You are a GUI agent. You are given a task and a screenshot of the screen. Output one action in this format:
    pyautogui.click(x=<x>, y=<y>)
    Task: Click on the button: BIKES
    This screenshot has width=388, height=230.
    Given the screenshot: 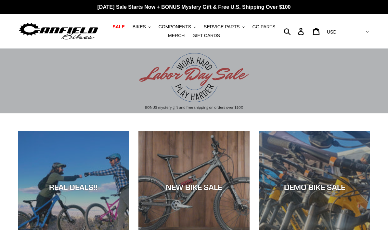 What is the action you would take?
    pyautogui.click(x=142, y=27)
    